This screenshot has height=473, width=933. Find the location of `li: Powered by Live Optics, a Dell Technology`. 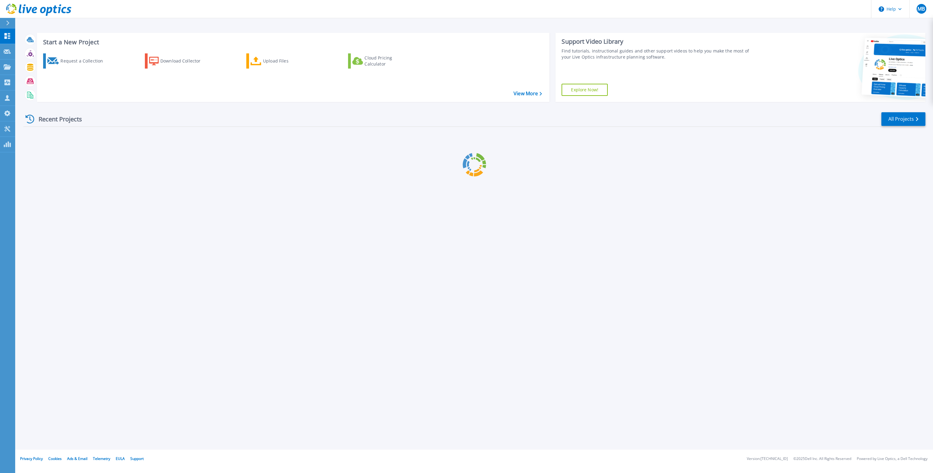

li: Powered by Live Optics, a Dell Technology is located at coordinates (892, 459).